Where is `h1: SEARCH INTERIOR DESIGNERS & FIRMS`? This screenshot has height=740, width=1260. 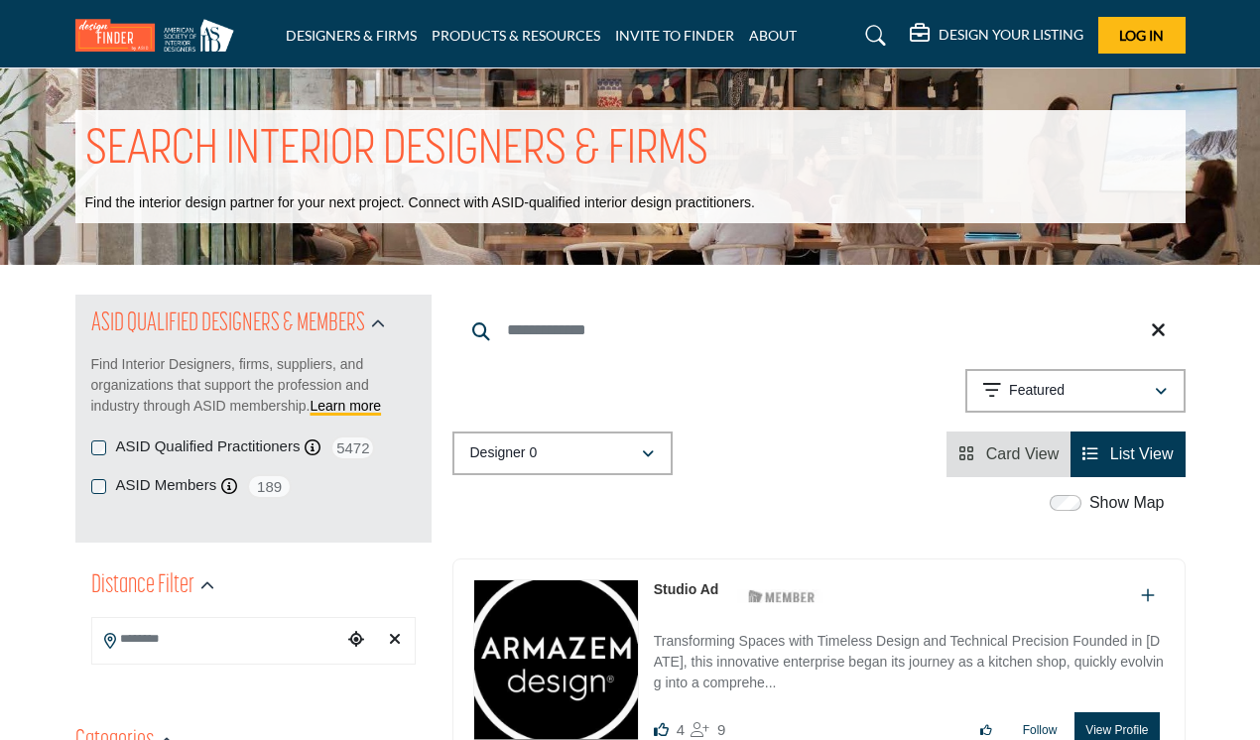 h1: SEARCH INTERIOR DESIGNERS & FIRMS is located at coordinates (397, 151).